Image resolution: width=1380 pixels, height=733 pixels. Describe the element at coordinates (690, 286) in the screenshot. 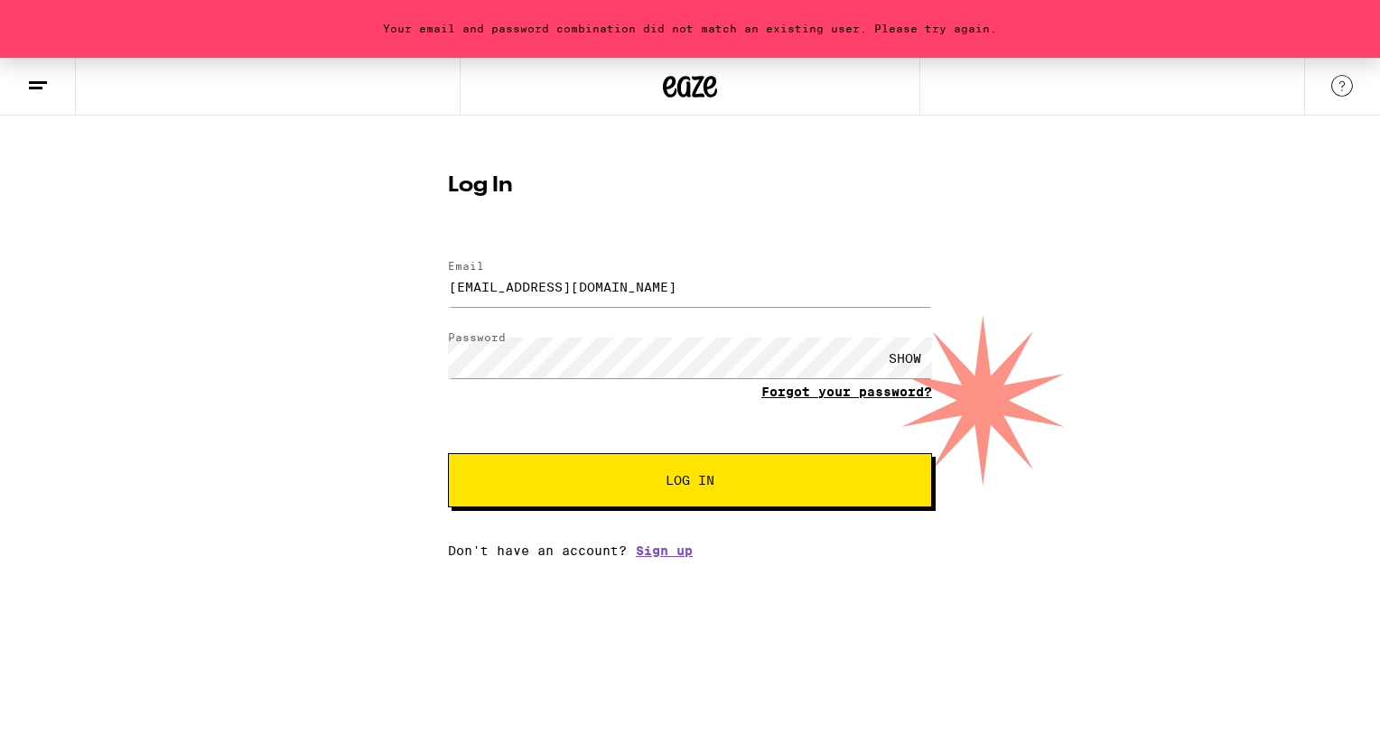

I see `input: Email` at that location.